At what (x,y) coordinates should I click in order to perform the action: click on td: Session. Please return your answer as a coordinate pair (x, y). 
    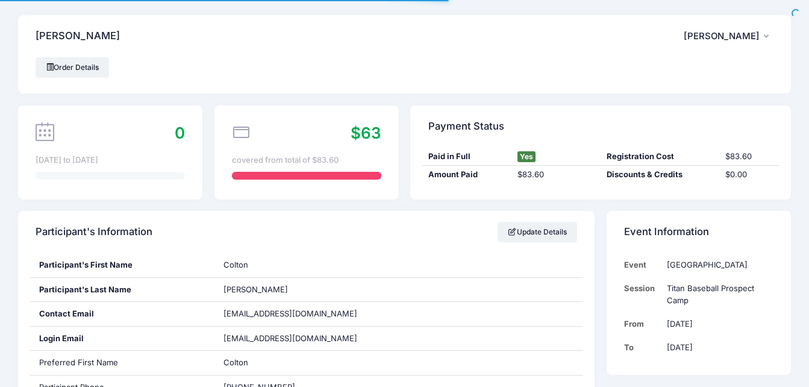
    Looking at the image, I should click on (642, 294).